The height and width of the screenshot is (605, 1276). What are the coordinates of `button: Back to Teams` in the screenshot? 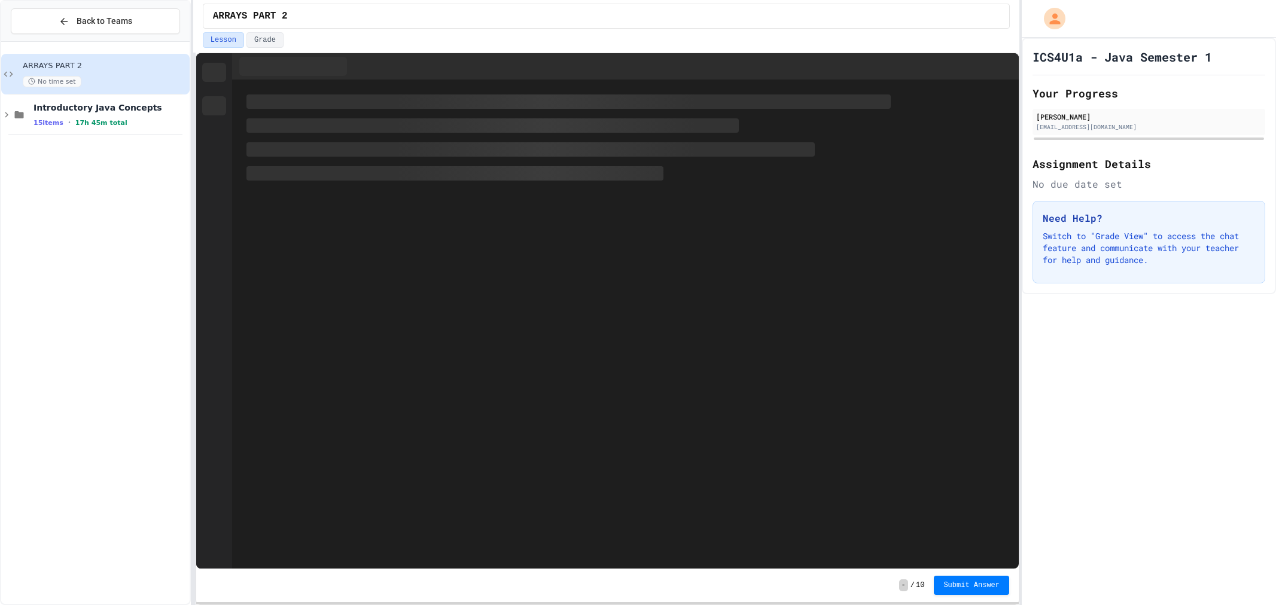 It's located at (95, 21).